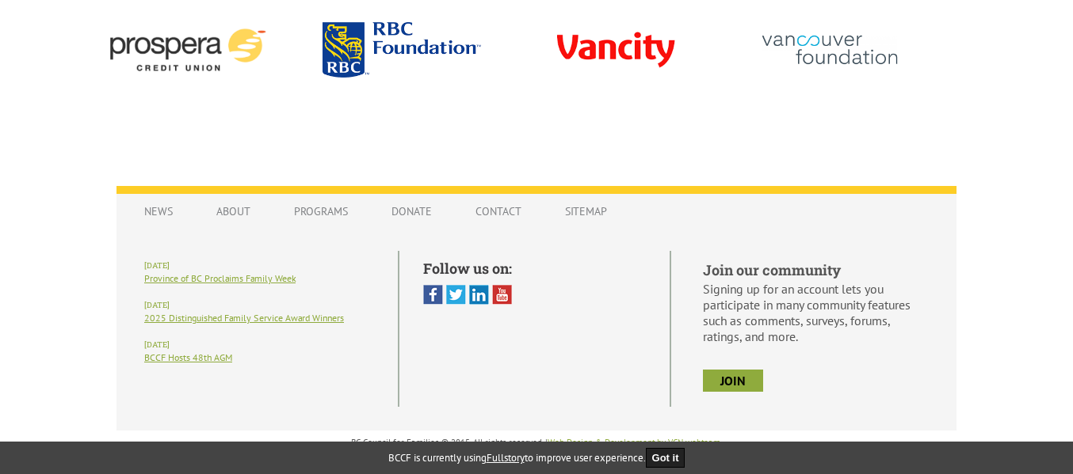 The image size is (1073, 474). I want to click on a: Fullstory, so click(505, 458).